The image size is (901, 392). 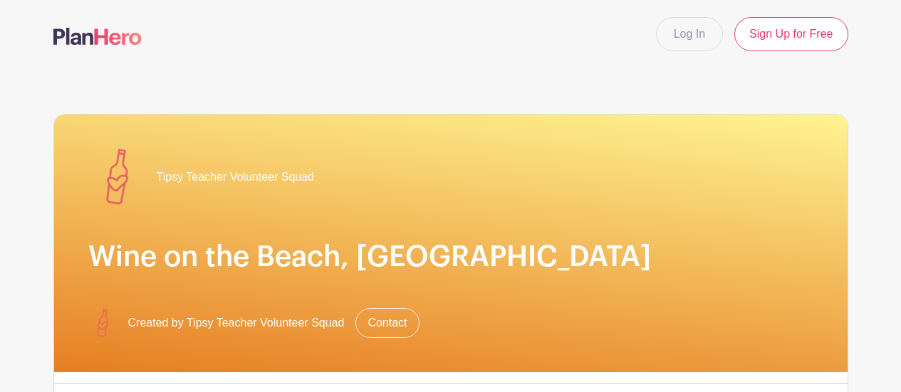 What do you see at coordinates (689, 34) in the screenshot?
I see `a: Log In` at bounding box center [689, 34].